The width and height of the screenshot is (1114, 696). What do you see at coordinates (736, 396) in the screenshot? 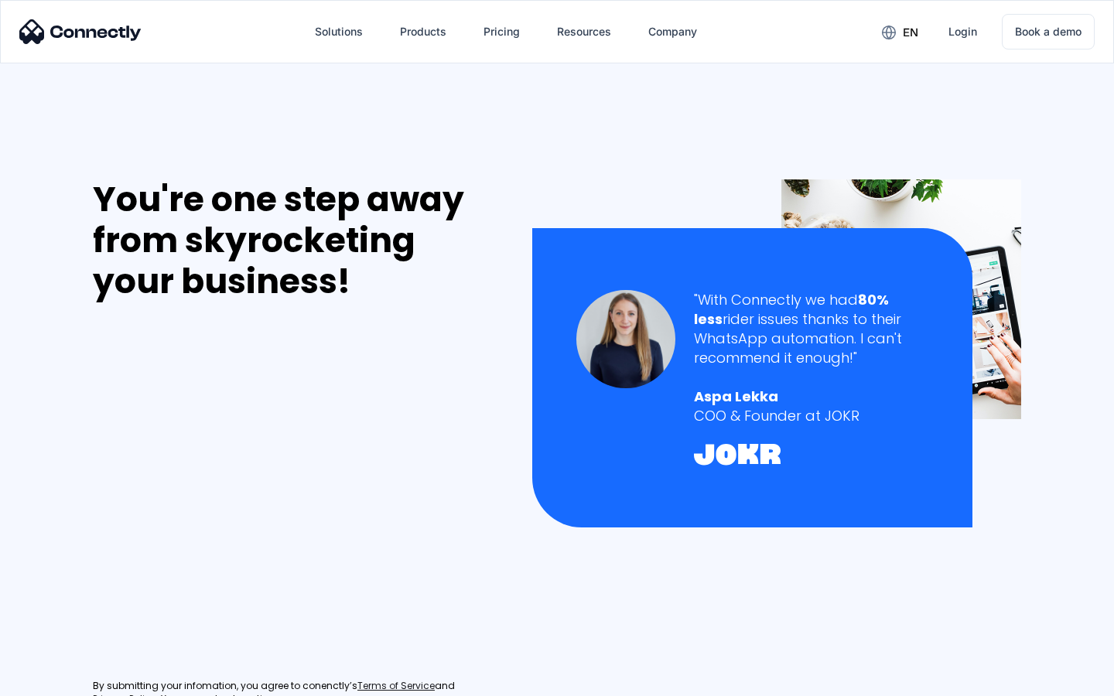
I see `strong: Aspa Lekka` at bounding box center [736, 396].